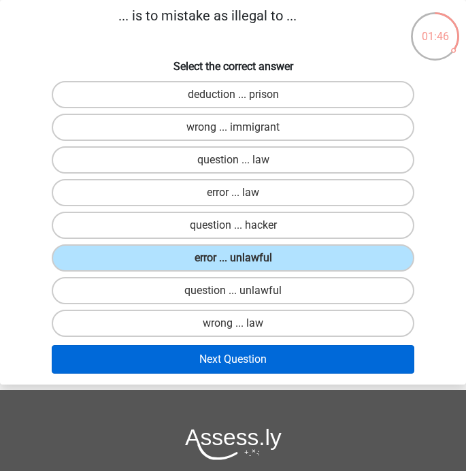 Image resolution: width=466 pixels, height=471 pixels. Describe the element at coordinates (233, 65) in the screenshot. I see `h6: Select the correct answer` at that location.